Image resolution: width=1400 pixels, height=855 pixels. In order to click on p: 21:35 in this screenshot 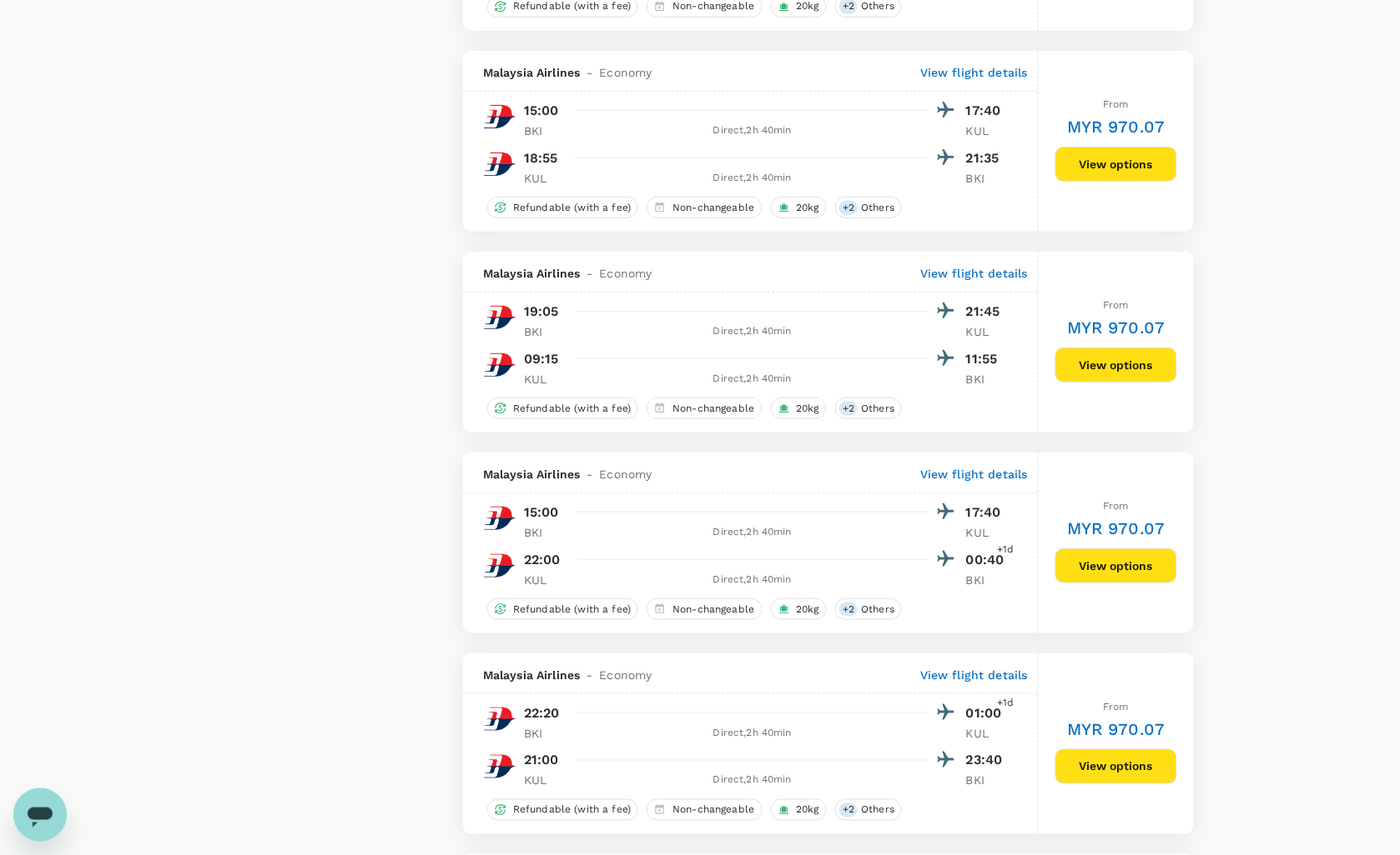, I will do `click(987, 158)`.